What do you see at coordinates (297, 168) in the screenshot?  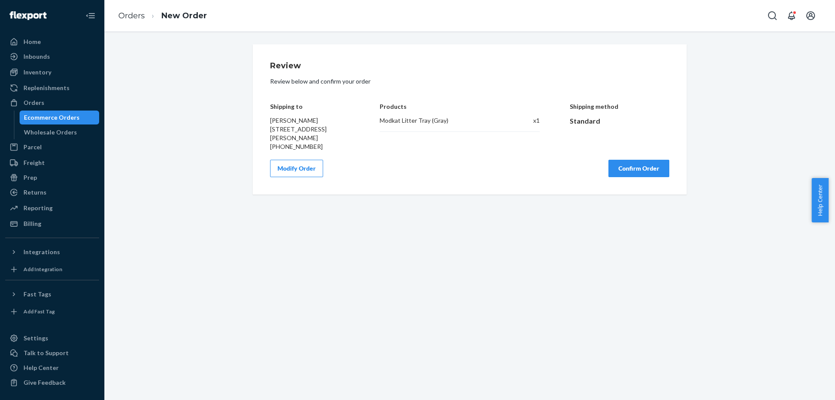 I see `button: Modify Order` at bounding box center [297, 168].